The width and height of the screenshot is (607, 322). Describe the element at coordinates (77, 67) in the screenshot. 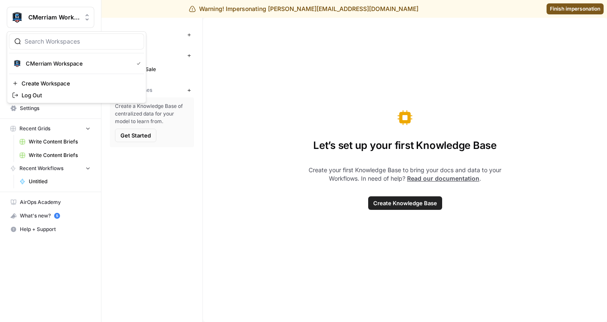

I see `div: Workspace: CMerriam Workspace` at that location.